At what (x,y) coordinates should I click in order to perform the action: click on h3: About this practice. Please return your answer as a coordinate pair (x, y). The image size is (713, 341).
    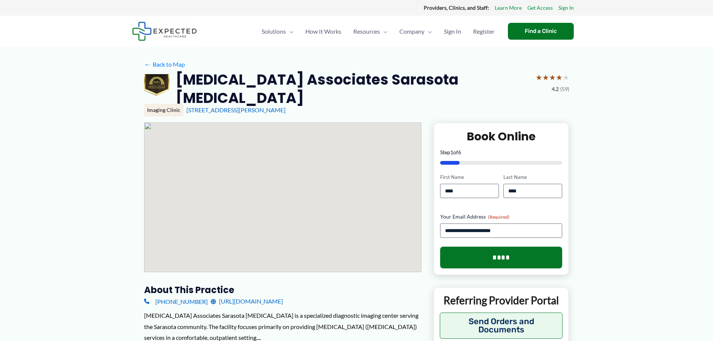
    Looking at the image, I should click on (283, 290).